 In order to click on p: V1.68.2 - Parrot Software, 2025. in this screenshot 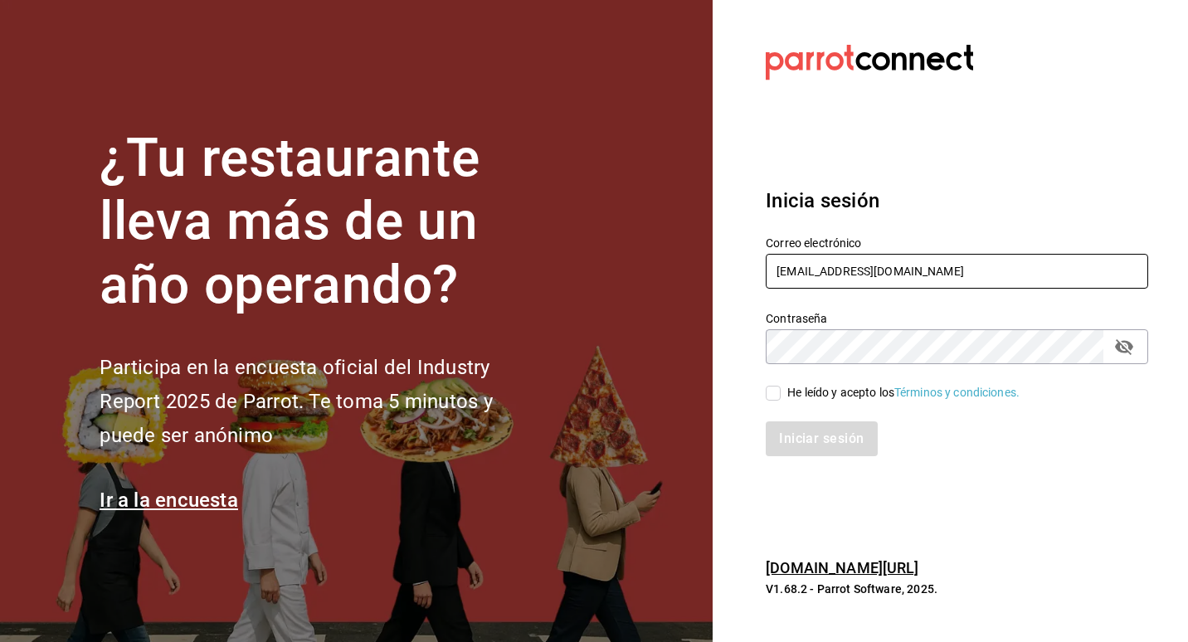, I will do `click(957, 589)`.